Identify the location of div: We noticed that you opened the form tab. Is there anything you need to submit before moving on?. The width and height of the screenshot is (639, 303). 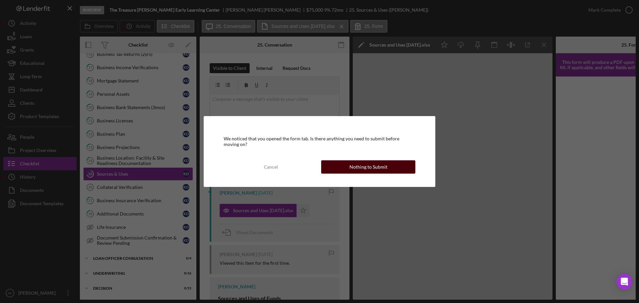
(320, 141).